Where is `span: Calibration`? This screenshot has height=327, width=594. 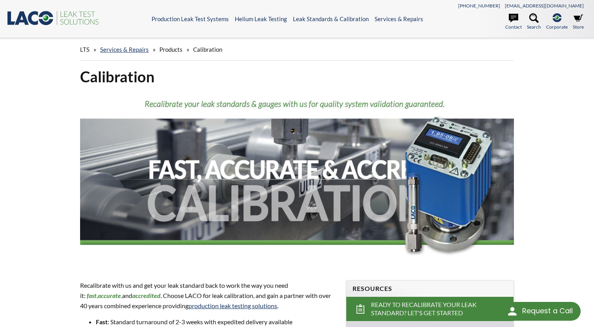
span: Calibration is located at coordinates (208, 49).